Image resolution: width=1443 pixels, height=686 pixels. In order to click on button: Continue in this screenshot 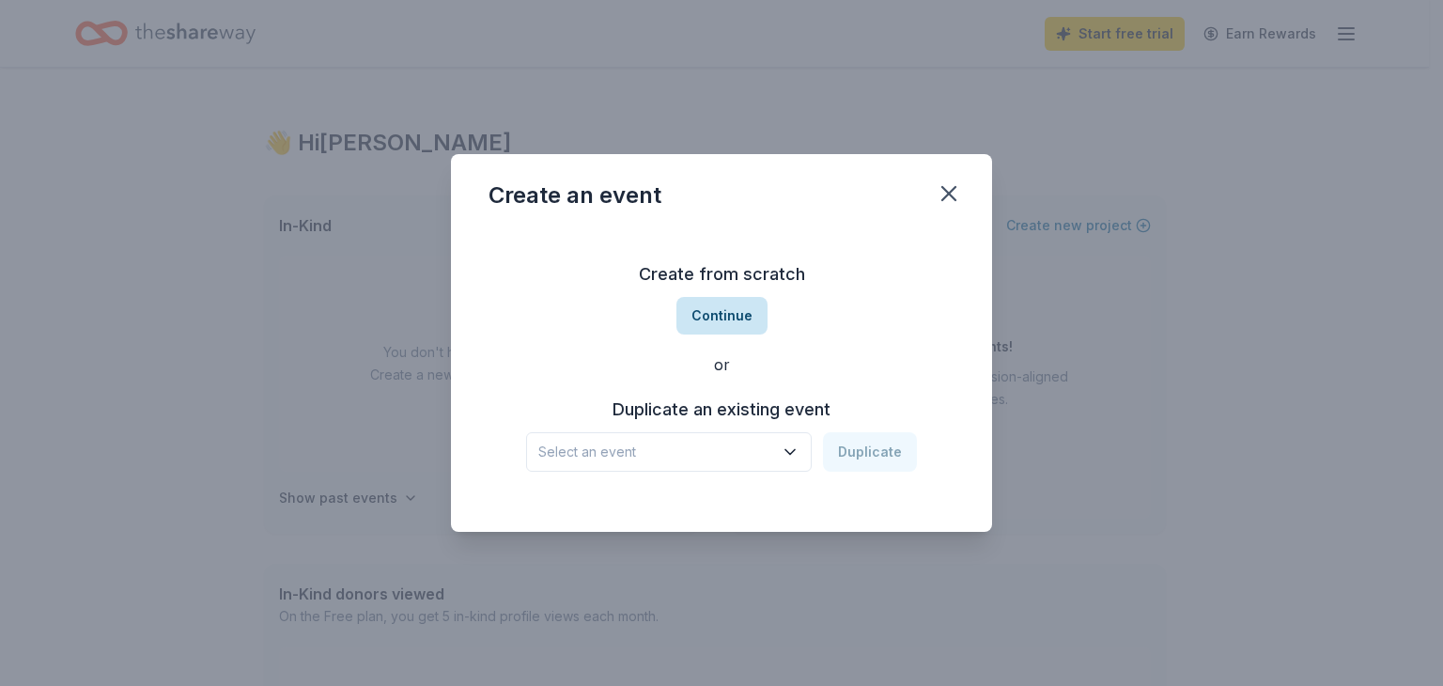, I will do `click(721, 316)`.